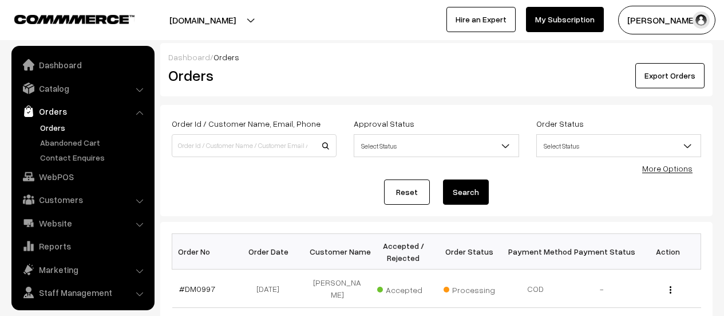  Describe the element at coordinates (404, 251) in the screenshot. I see `th: Accepted / Rejected` at that location.